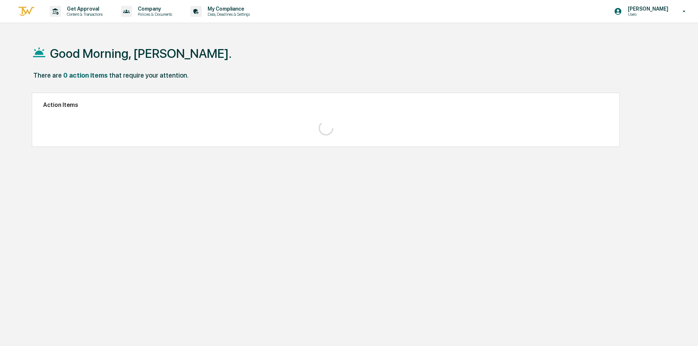 Image resolution: width=698 pixels, height=346 pixels. I want to click on h2: Action Items, so click(326, 105).